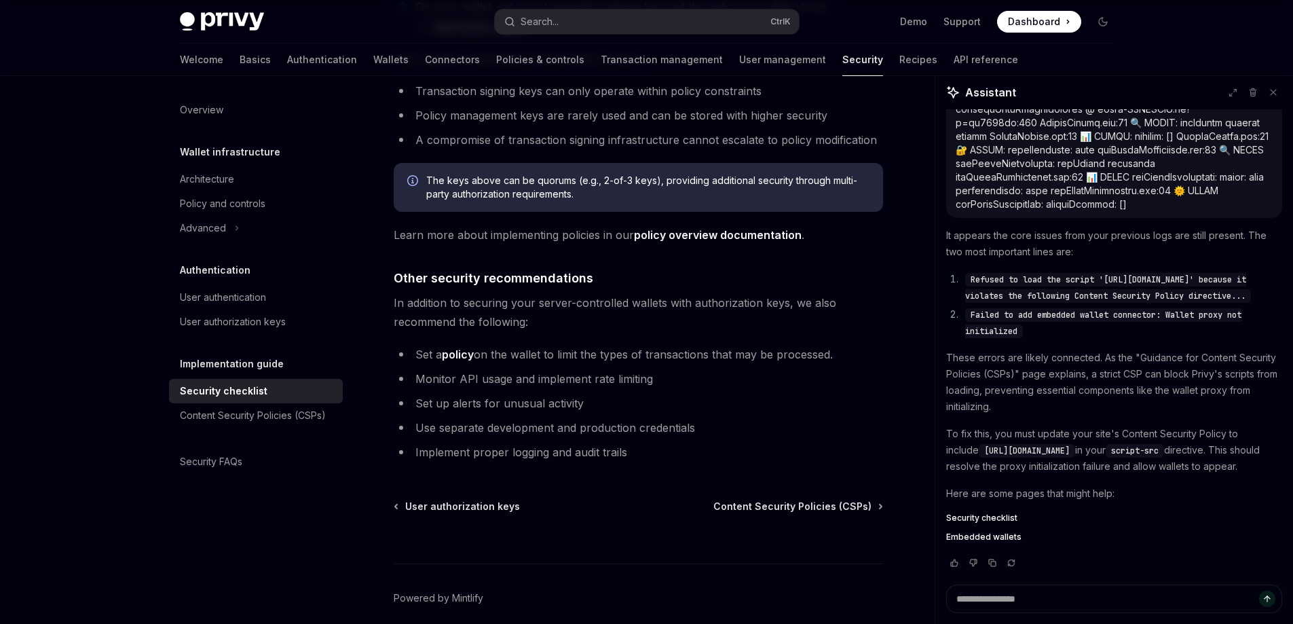  What do you see at coordinates (457, 354) in the screenshot?
I see `a: policy` at bounding box center [457, 354].